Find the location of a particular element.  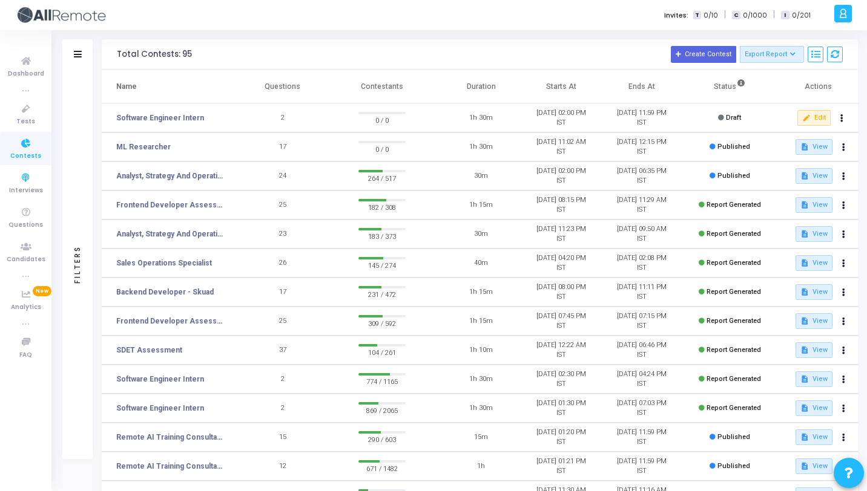

div: Filters is located at coordinates (77, 264).